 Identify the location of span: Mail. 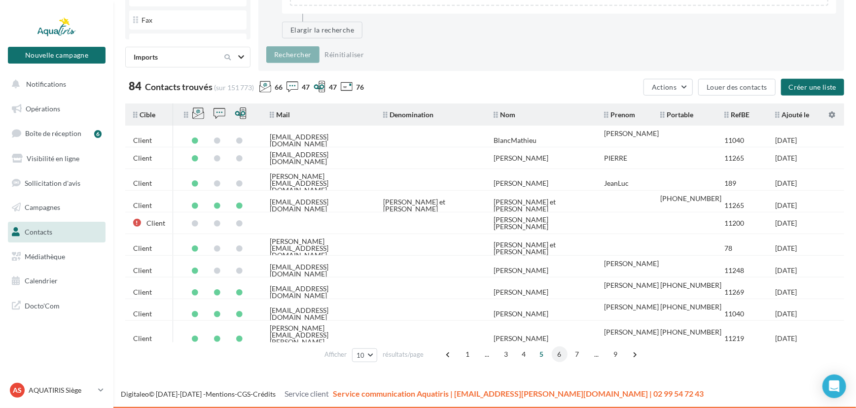
(280, 114).